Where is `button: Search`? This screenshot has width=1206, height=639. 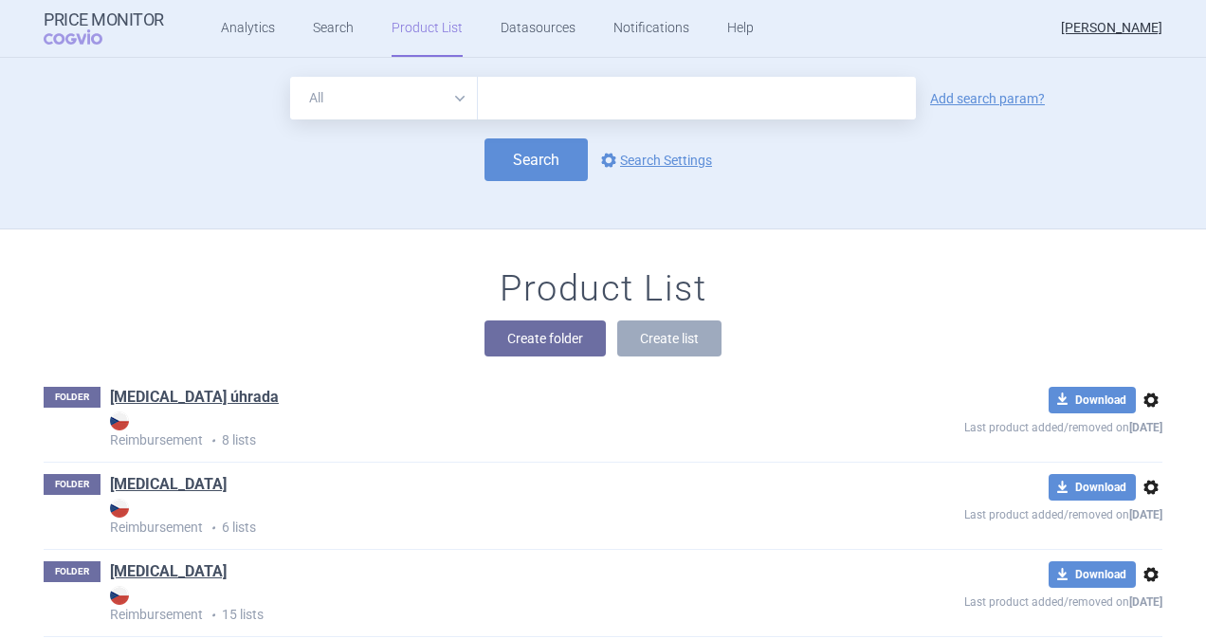
button: Search is located at coordinates (536, 159).